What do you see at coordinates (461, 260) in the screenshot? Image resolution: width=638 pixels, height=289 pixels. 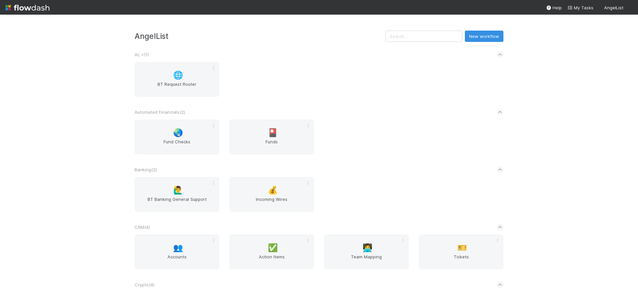 I see `span: Tickets` at bounding box center [461, 260].